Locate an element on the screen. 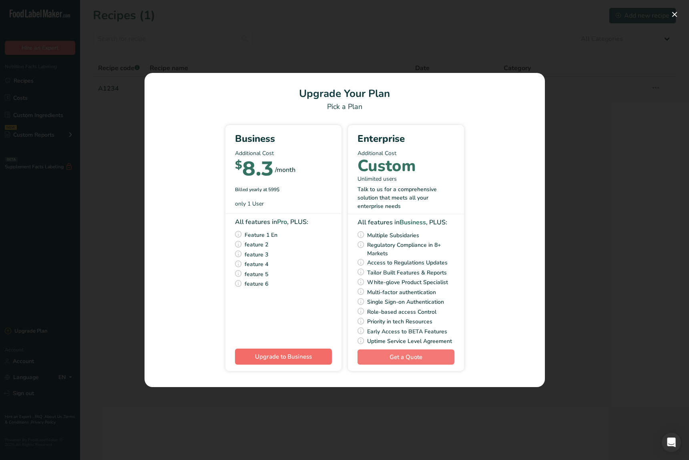 Image resolution: width=689 pixels, height=460 pixels. span: Early Access to BETA Features is located at coordinates (407, 331).